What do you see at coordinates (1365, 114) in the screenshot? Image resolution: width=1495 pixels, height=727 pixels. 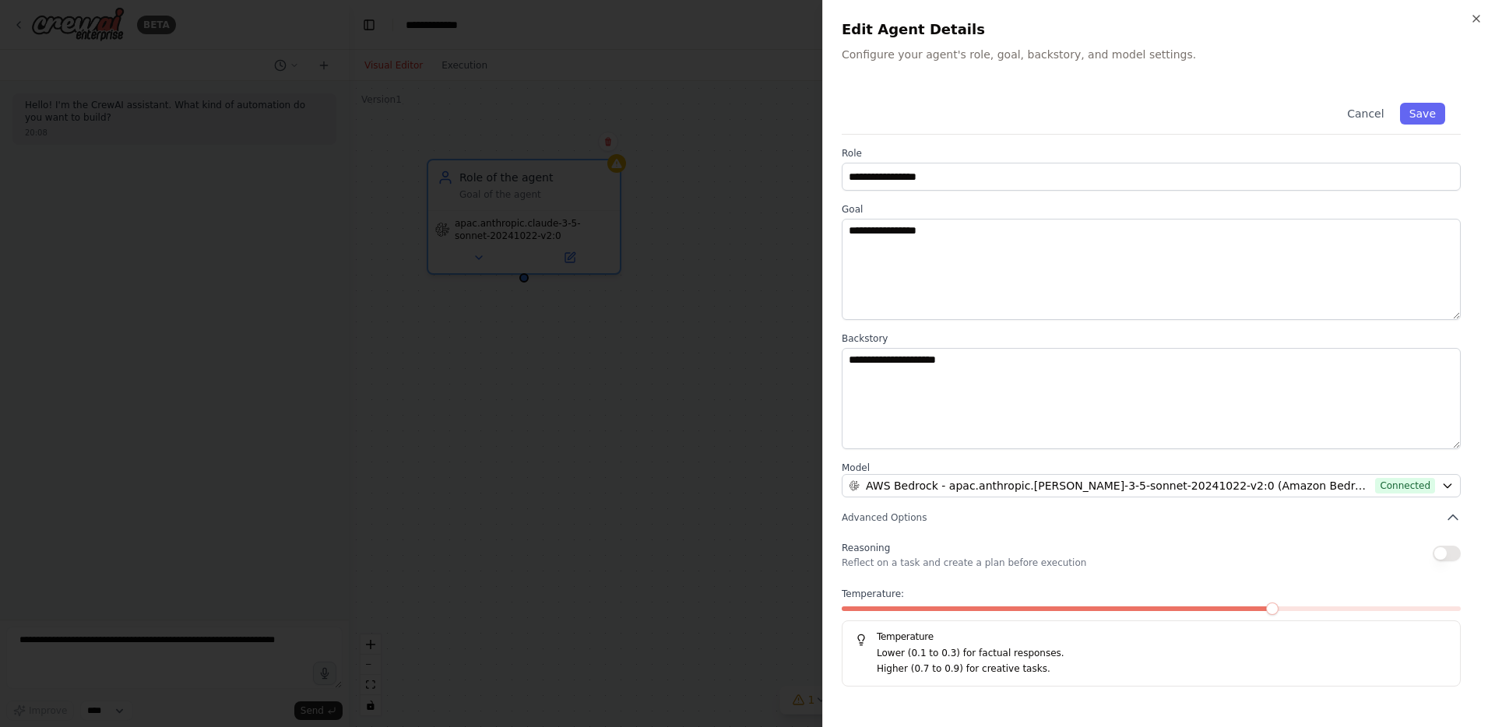 I see `button: Cancel` at bounding box center [1365, 114].